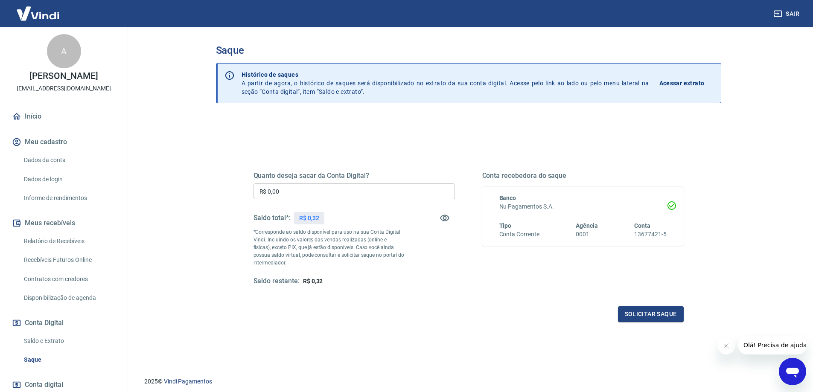 This screenshot has height=392, width=813. What do you see at coordinates (64, 116) in the screenshot?
I see `a: Início` at bounding box center [64, 116].